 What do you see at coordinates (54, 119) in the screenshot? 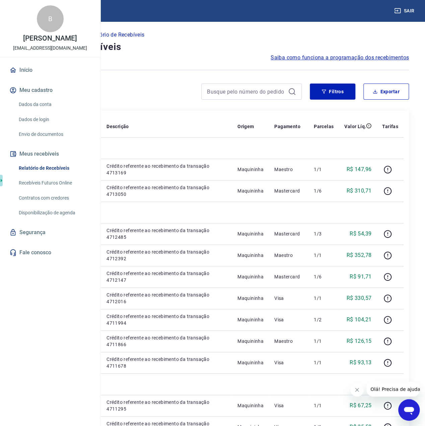
I see `a: Dados de login` at bounding box center [54, 119].